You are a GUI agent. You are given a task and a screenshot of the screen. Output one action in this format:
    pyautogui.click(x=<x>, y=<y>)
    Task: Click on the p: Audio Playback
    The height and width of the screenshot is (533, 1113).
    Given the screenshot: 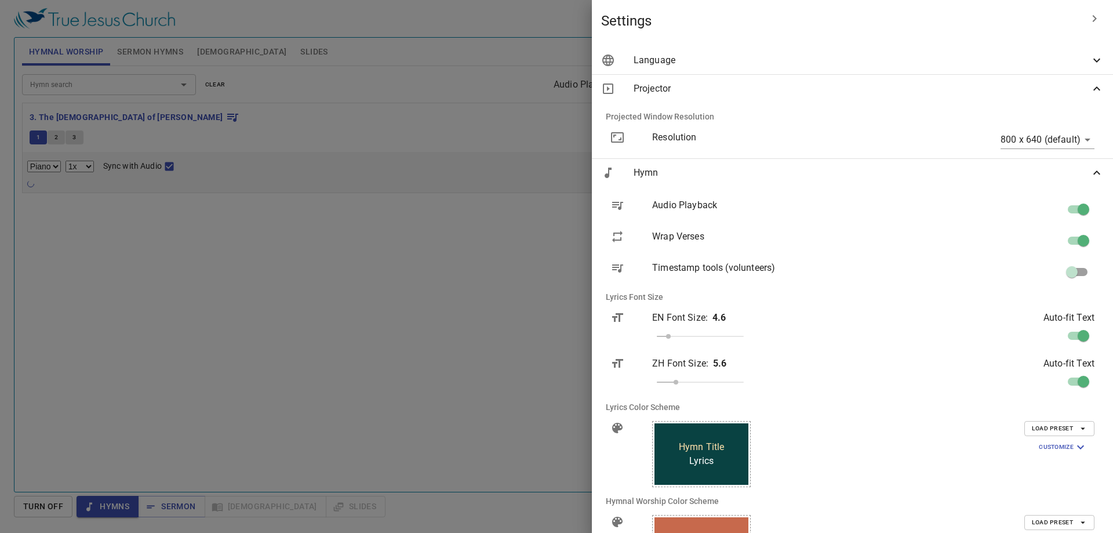 What is the action you would take?
    pyautogui.click(x=768, y=205)
    